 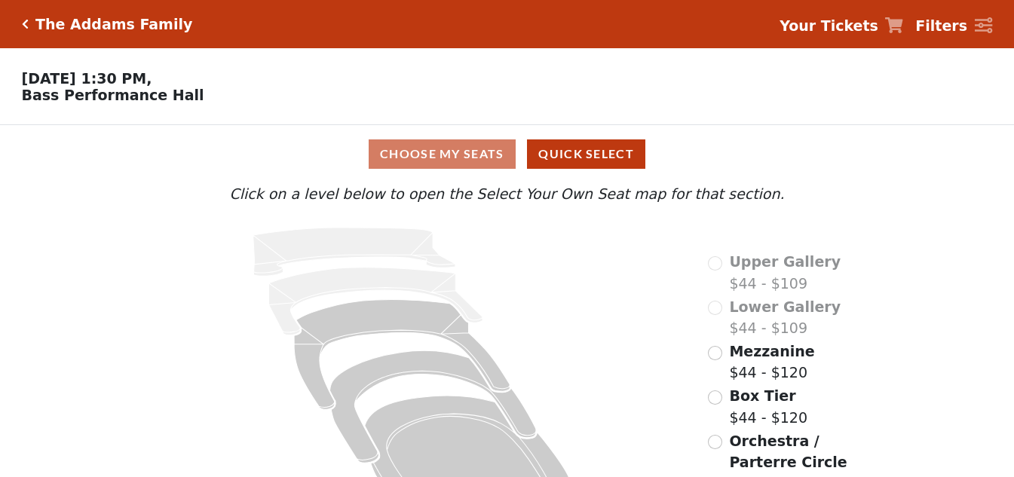 I want to click on span: Mezzanine, so click(x=771, y=351).